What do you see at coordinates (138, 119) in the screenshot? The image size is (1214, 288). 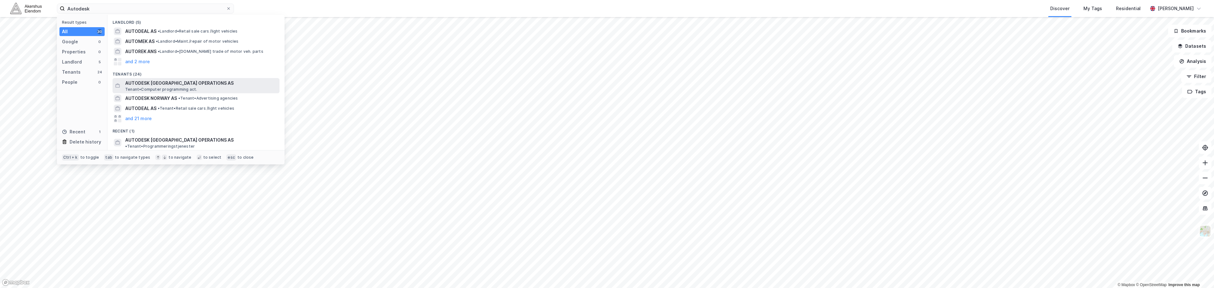 I see `button: and 21 more` at bounding box center [138, 119].